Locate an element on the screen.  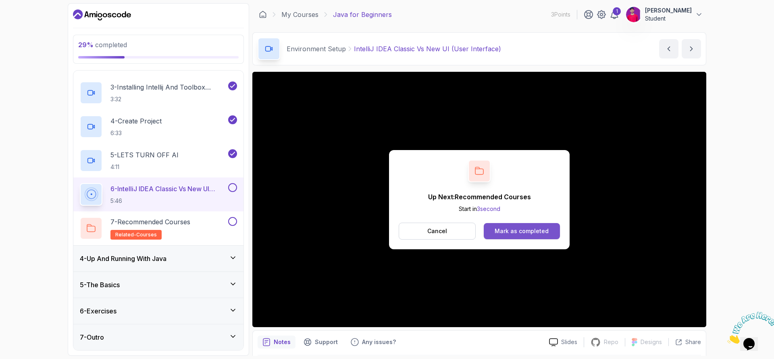
button: 6-Exercises is located at coordinates (158, 311).